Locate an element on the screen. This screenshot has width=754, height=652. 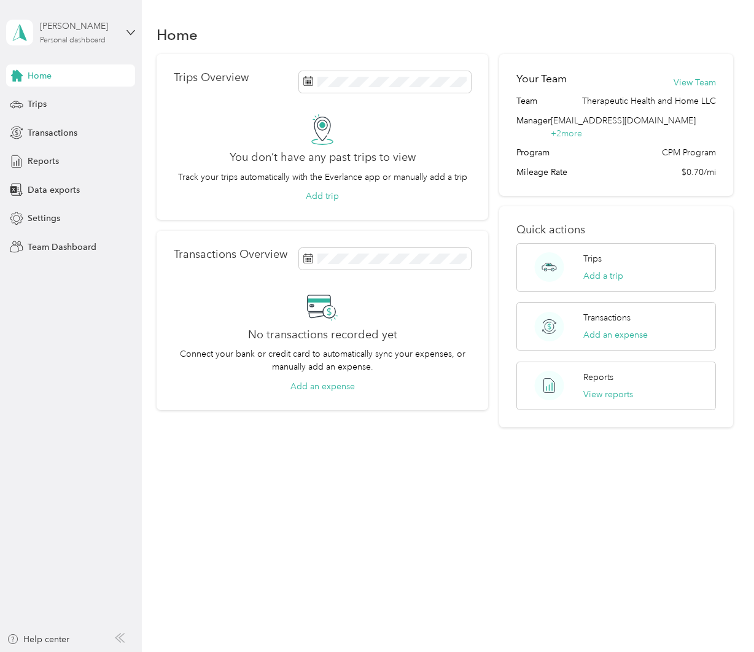
h1: Home is located at coordinates (177, 34).